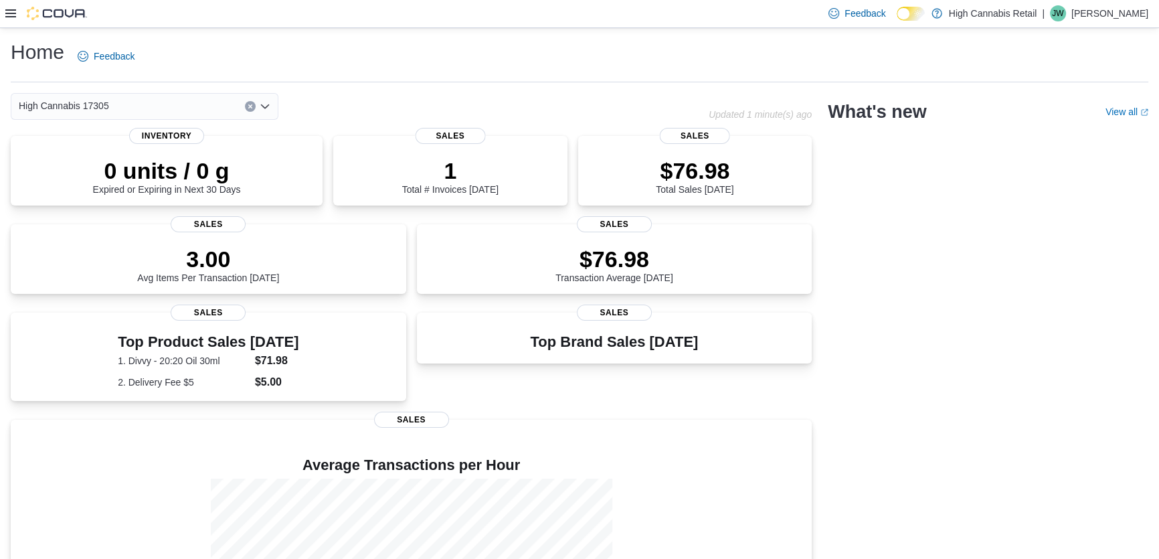  What do you see at coordinates (760, 114) in the screenshot?
I see `p: Updated 1 minute(s) ago` at bounding box center [760, 114].